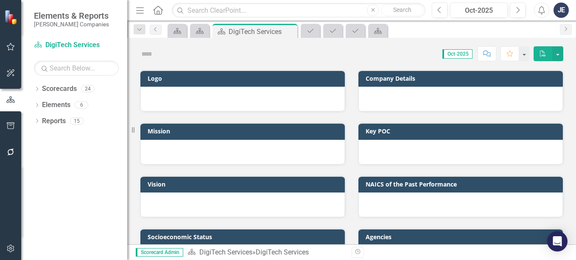  What do you see at coordinates (56, 105) in the screenshot?
I see `a: Elements` at bounding box center [56, 105].